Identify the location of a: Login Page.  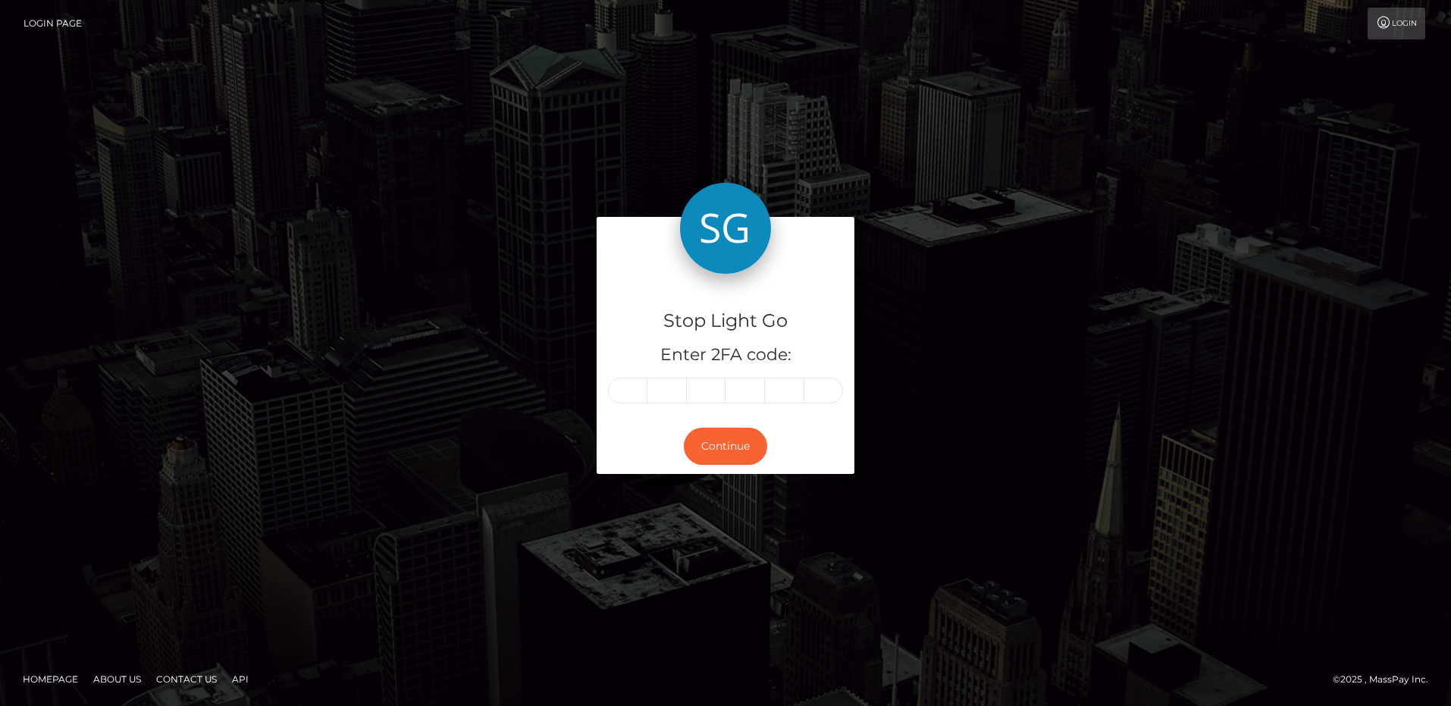
(52, 23).